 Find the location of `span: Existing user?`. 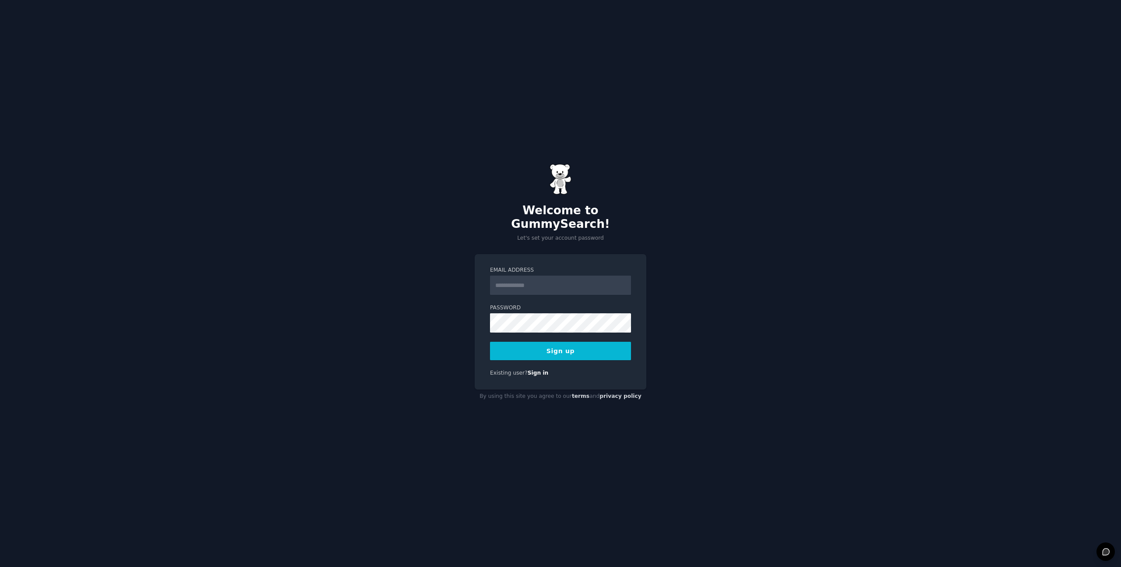

span: Existing user? is located at coordinates (509, 373).